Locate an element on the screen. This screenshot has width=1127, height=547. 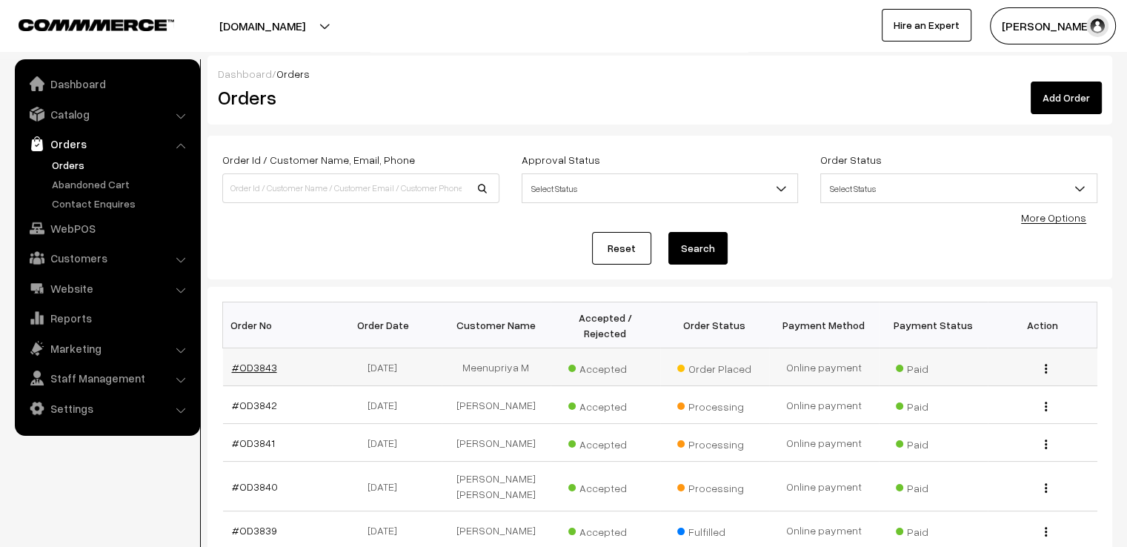
a: Add Order is located at coordinates (1066, 98).